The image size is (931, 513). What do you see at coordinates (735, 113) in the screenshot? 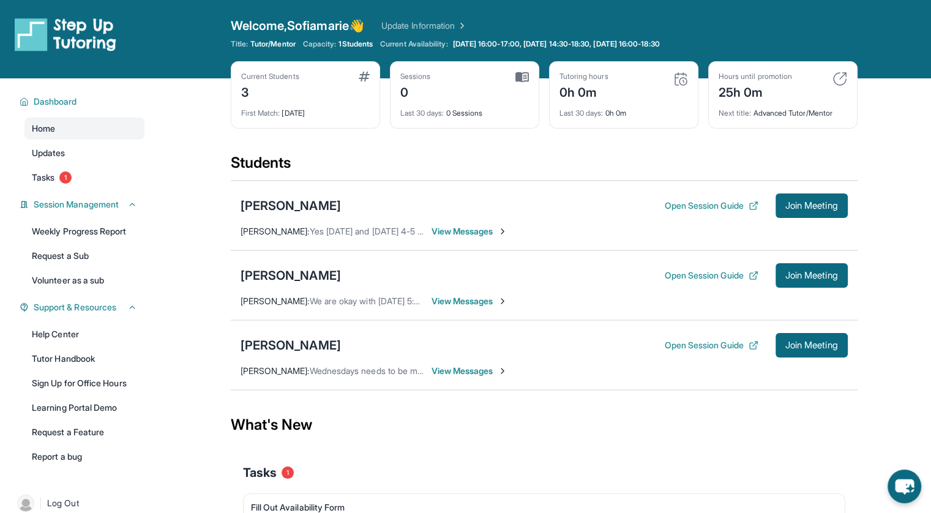
I see `span: Next title :` at bounding box center [735, 113].